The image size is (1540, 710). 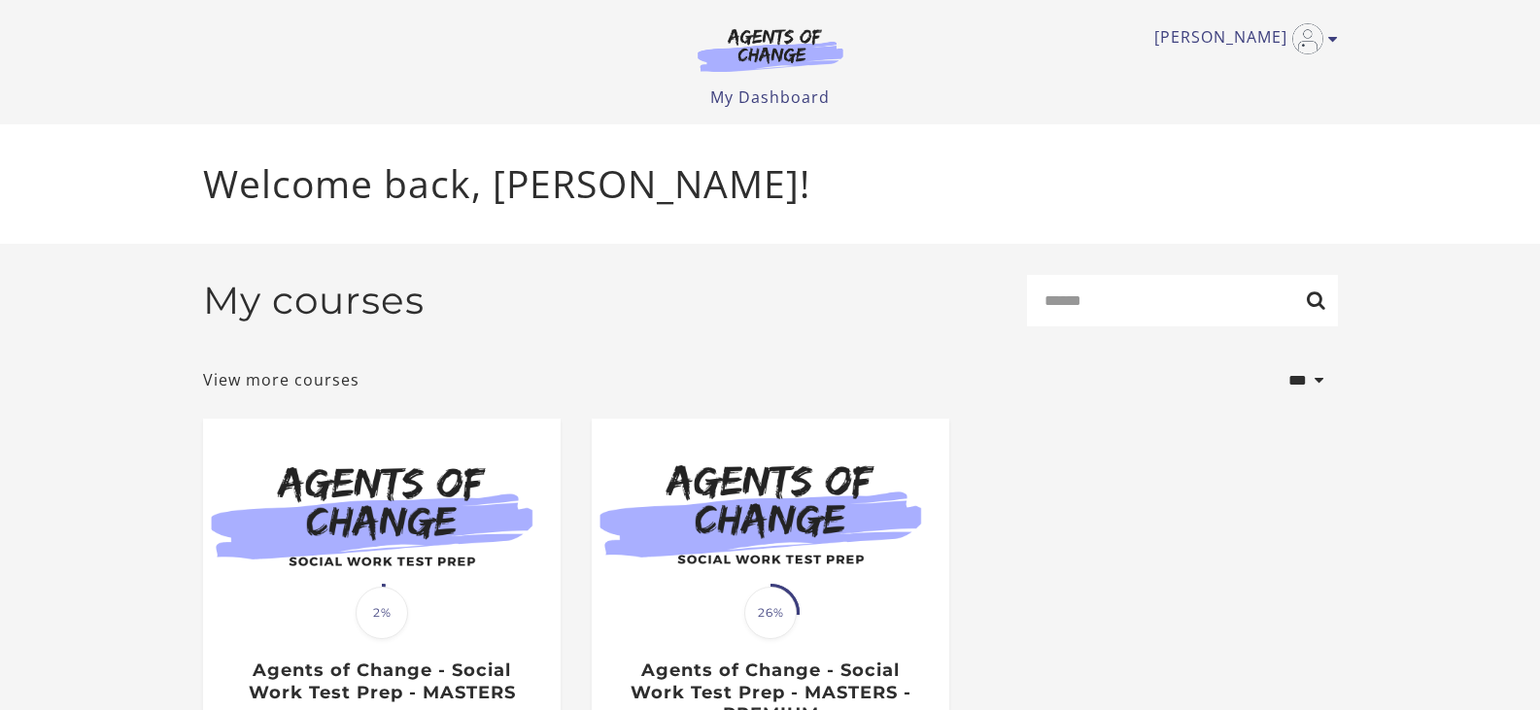 I want to click on a: Toggle menu, so click(x=1241, y=39).